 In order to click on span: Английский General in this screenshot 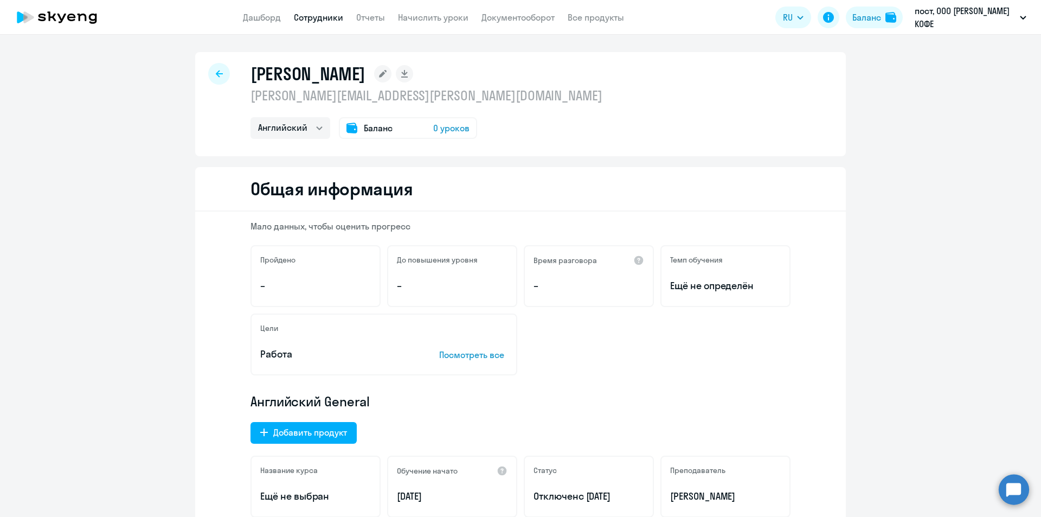, I will do `click(310, 401)`.